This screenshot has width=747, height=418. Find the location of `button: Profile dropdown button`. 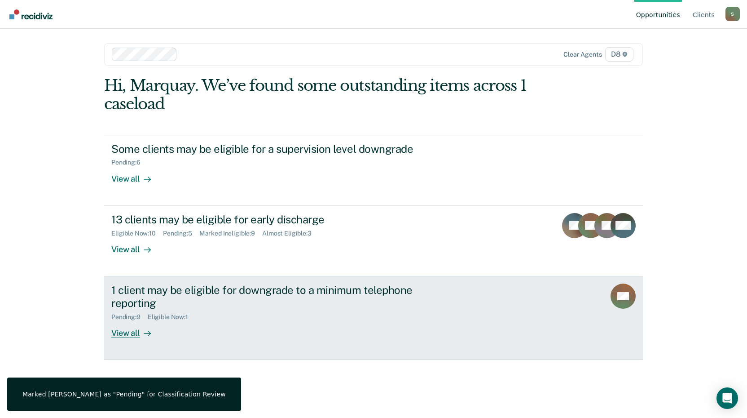

button: Profile dropdown button is located at coordinates (733, 14).